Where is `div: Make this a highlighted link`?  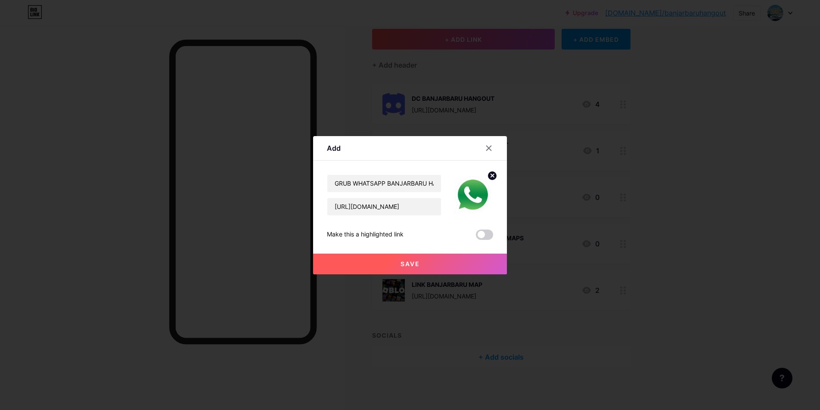 div: Make this a highlighted link is located at coordinates (365, 235).